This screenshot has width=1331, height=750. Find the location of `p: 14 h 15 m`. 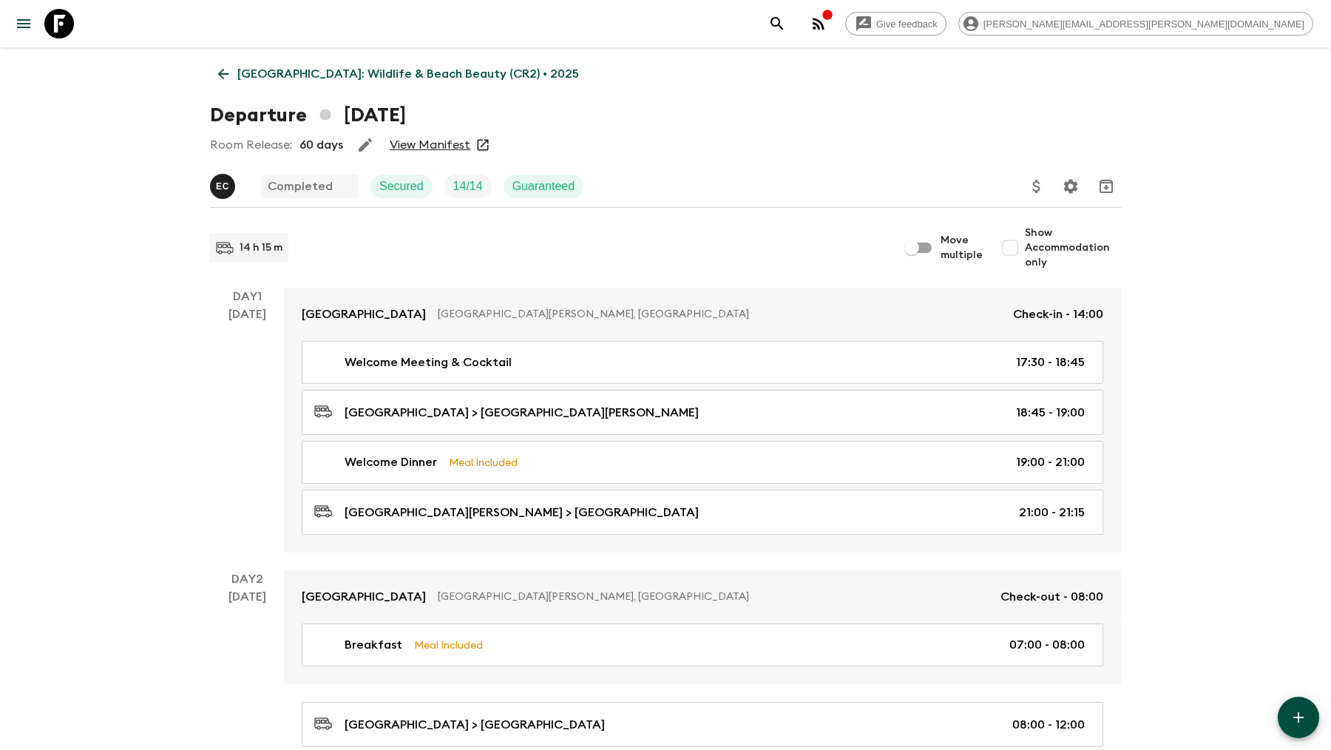

p: 14 h 15 m is located at coordinates (261, 248).